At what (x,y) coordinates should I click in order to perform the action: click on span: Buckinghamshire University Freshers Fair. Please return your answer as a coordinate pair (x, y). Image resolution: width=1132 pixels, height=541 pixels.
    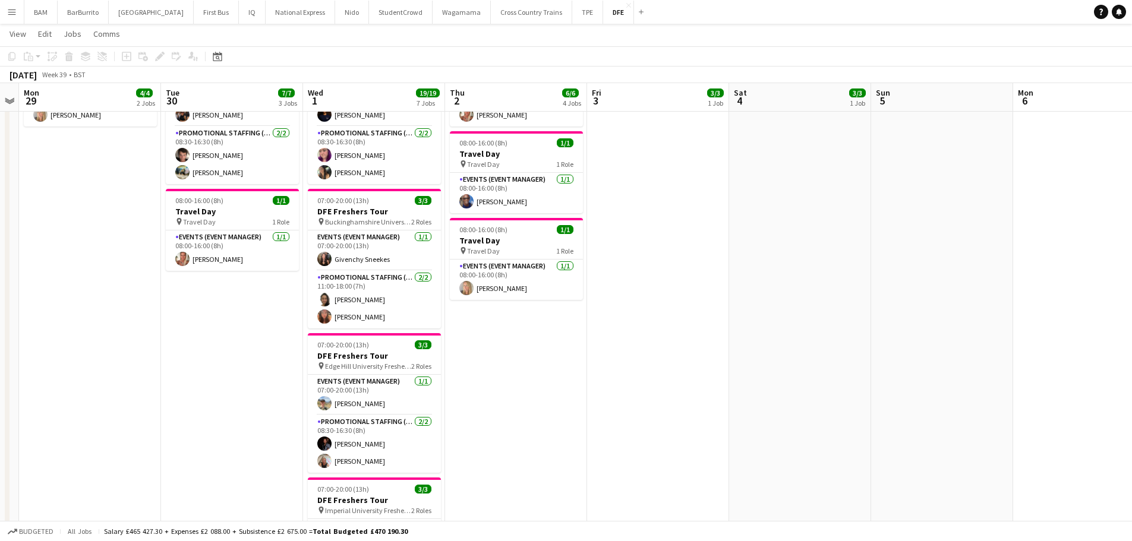
    Looking at the image, I should click on (368, 222).